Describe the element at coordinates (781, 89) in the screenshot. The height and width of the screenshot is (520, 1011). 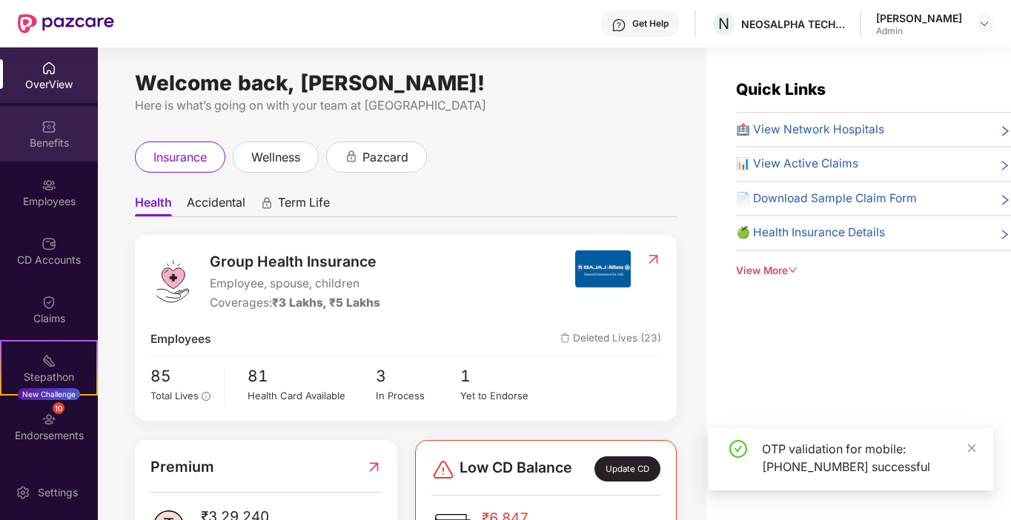
I see `span: Quick Links` at that location.